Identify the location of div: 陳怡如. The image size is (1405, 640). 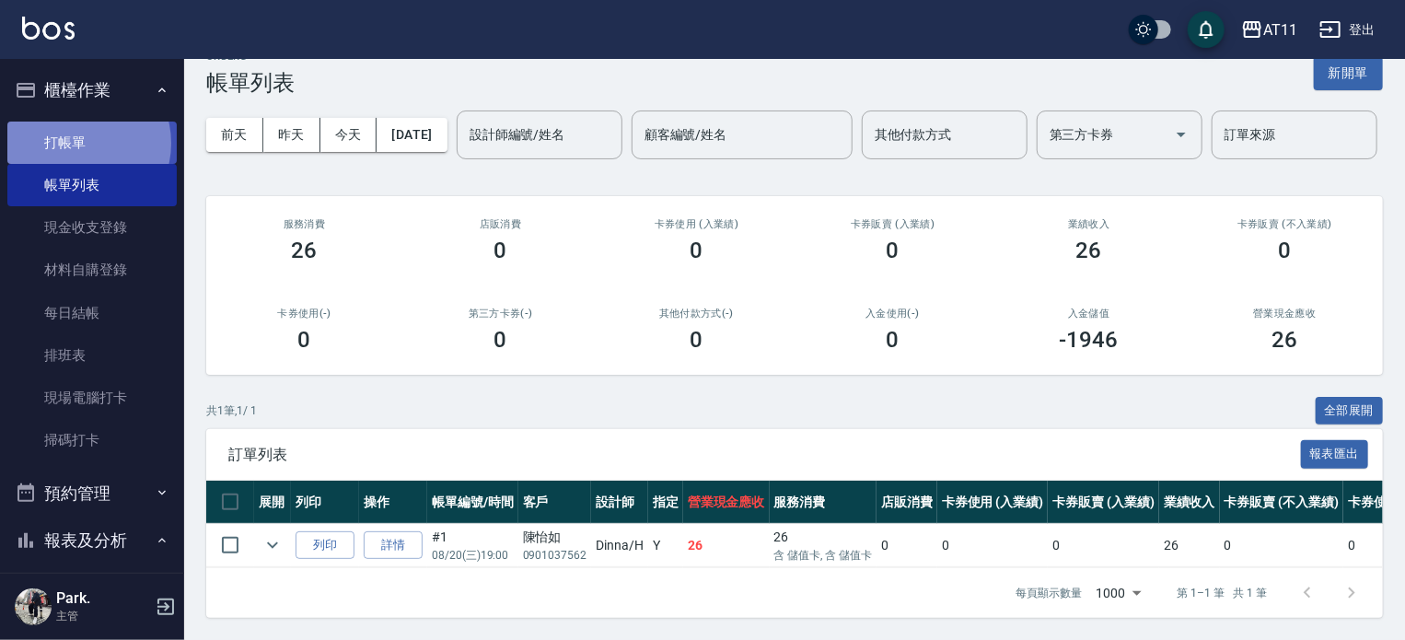
(555, 537).